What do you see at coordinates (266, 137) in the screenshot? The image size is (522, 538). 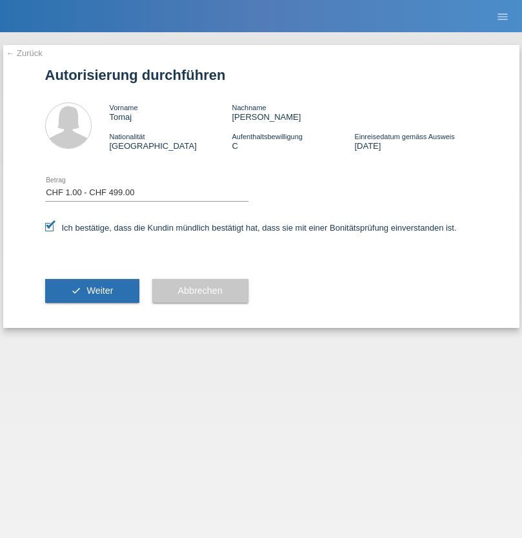 I see `span: Aufenthaltsbewilligung` at bounding box center [266, 137].